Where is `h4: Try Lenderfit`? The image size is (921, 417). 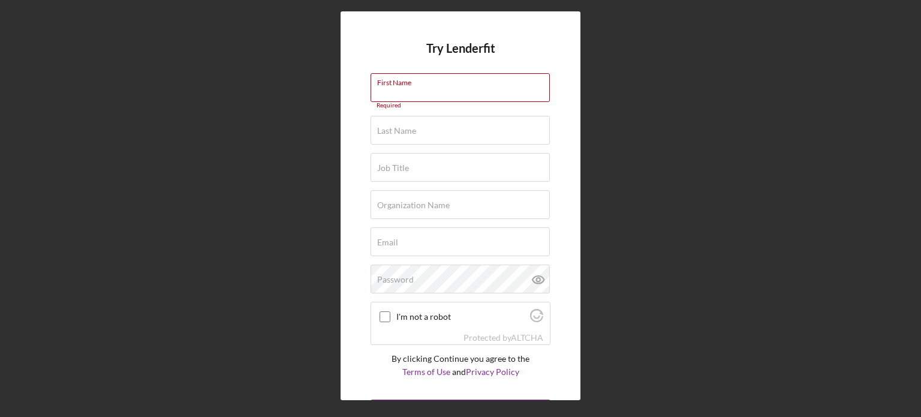 h4: Try Lenderfit is located at coordinates (461, 57).